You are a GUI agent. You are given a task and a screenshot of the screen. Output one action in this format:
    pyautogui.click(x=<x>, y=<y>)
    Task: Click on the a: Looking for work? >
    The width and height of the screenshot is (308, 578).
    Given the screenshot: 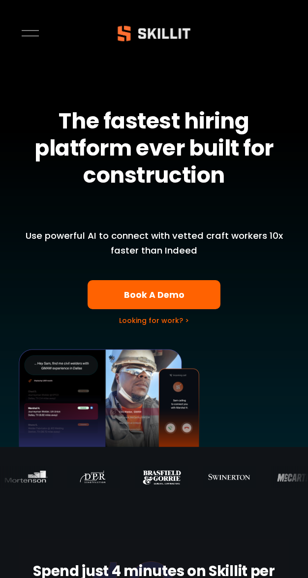 What is the action you would take?
    pyautogui.click(x=154, y=321)
    